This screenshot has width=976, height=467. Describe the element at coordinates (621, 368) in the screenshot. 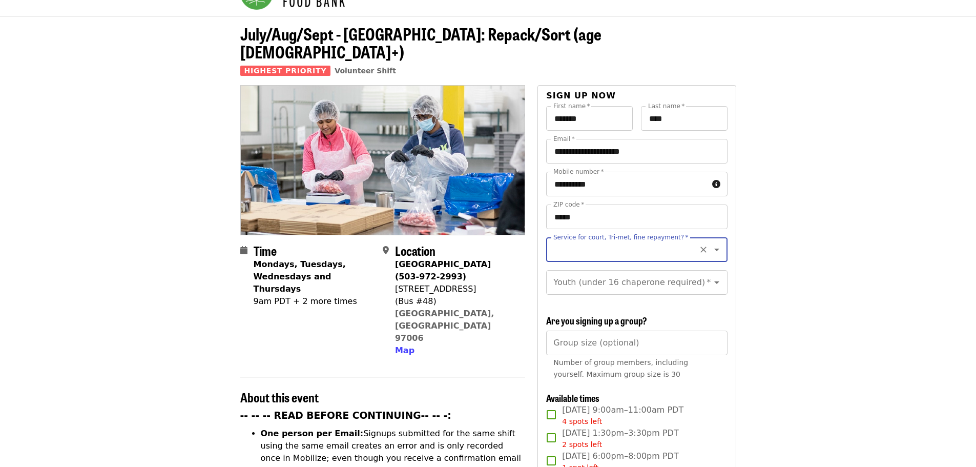

I see `span: Number of group members, including yourself. Maximum group size is 30` at that location.